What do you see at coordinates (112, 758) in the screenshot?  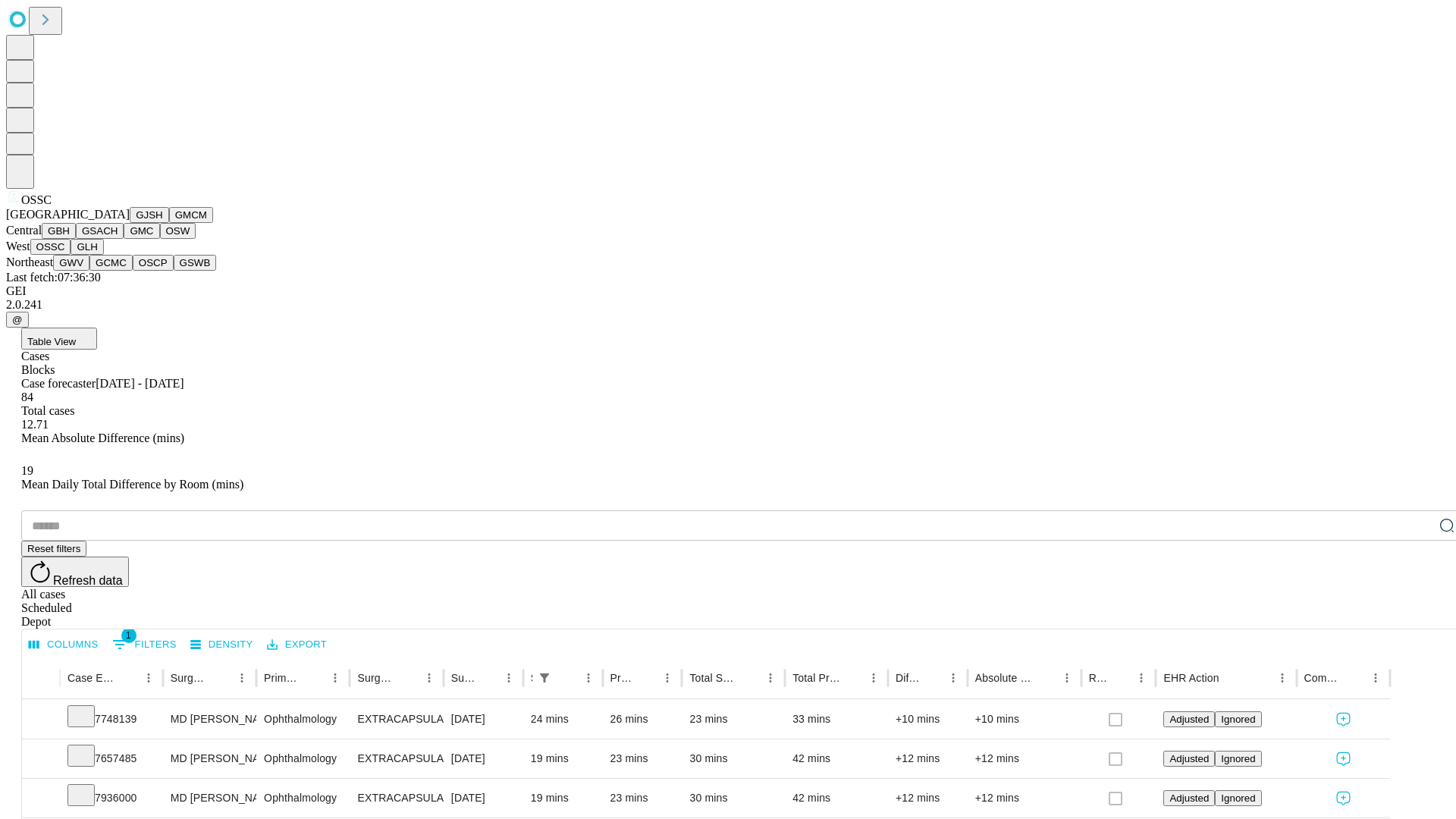 I see `div: 7657485` at bounding box center [112, 758].